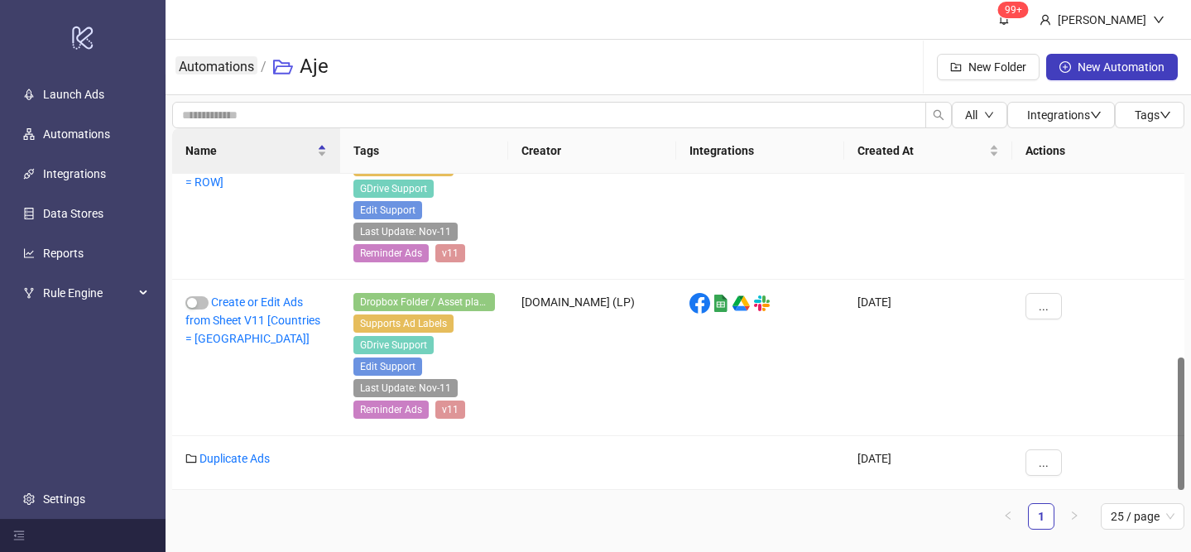 The image size is (1191, 552). I want to click on li: Previous Page, so click(1008, 516).